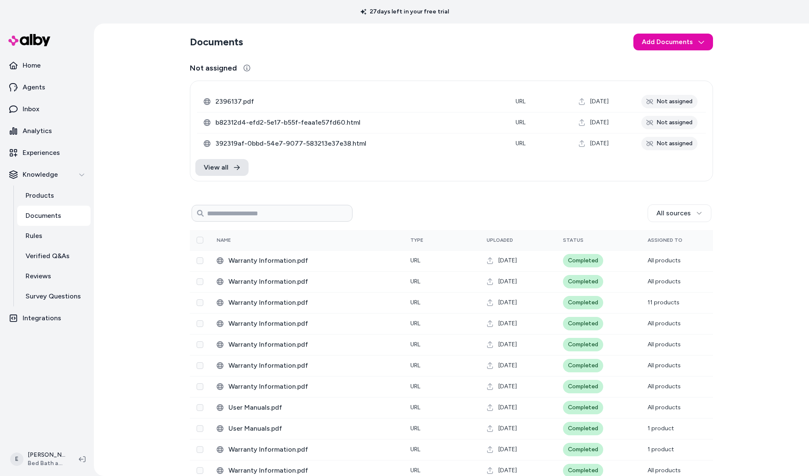 Image resolution: width=809 pixels, height=476 pixels. What do you see at coordinates (40, 195) in the screenshot?
I see `p: Products` at bounding box center [40, 195].